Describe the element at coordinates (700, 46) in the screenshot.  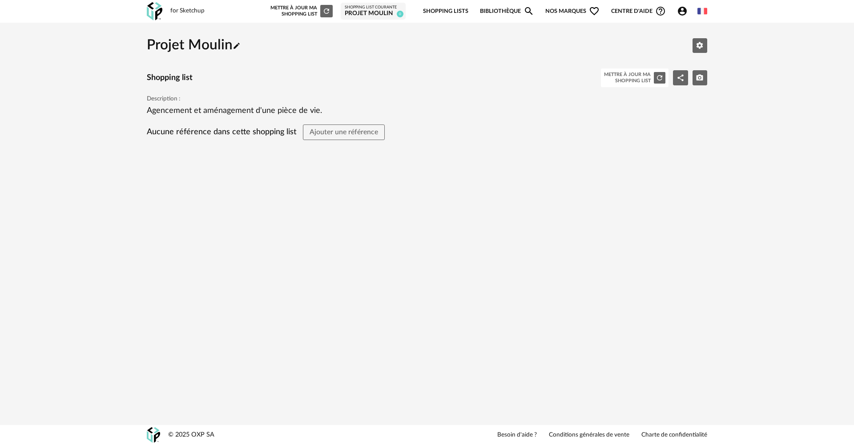
I see `button: Editer les paramètres` at that location.